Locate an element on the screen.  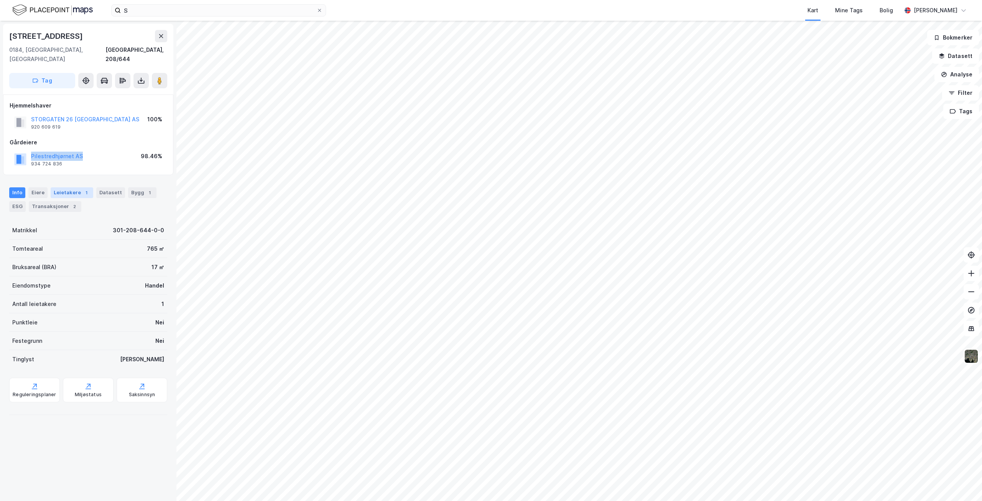
div: Bolig is located at coordinates (886, 10).